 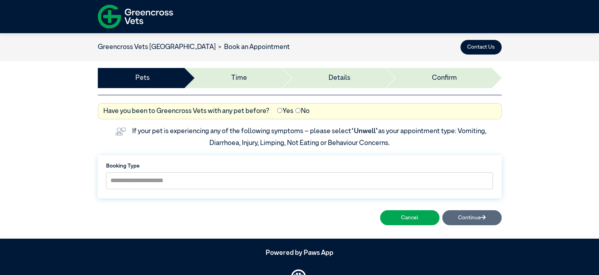 I want to click on span: “Unwell”, so click(x=365, y=131).